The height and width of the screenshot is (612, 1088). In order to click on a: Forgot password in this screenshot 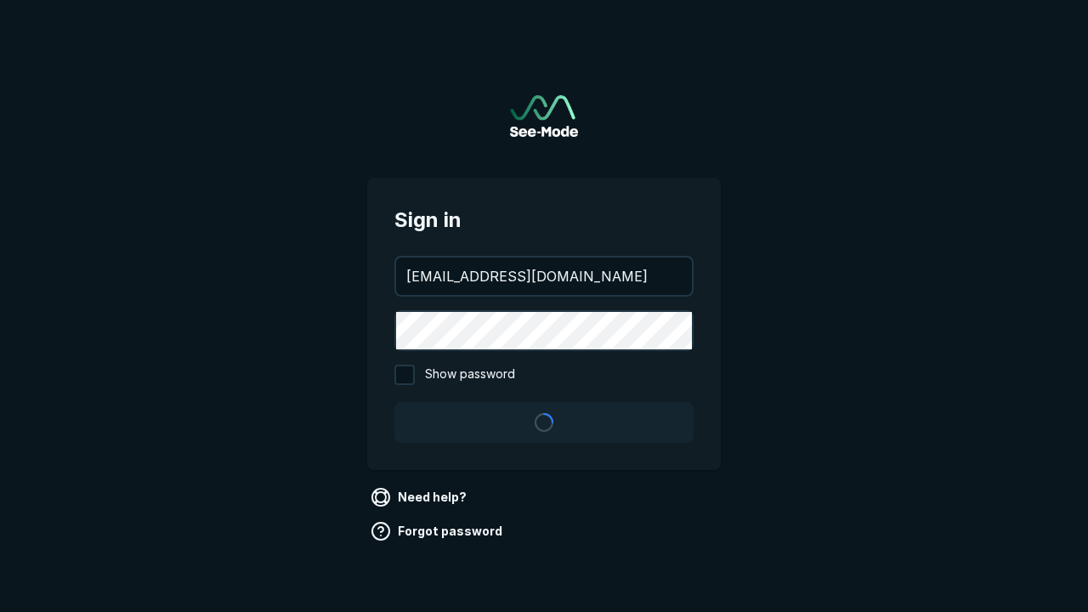, I will do `click(438, 531)`.